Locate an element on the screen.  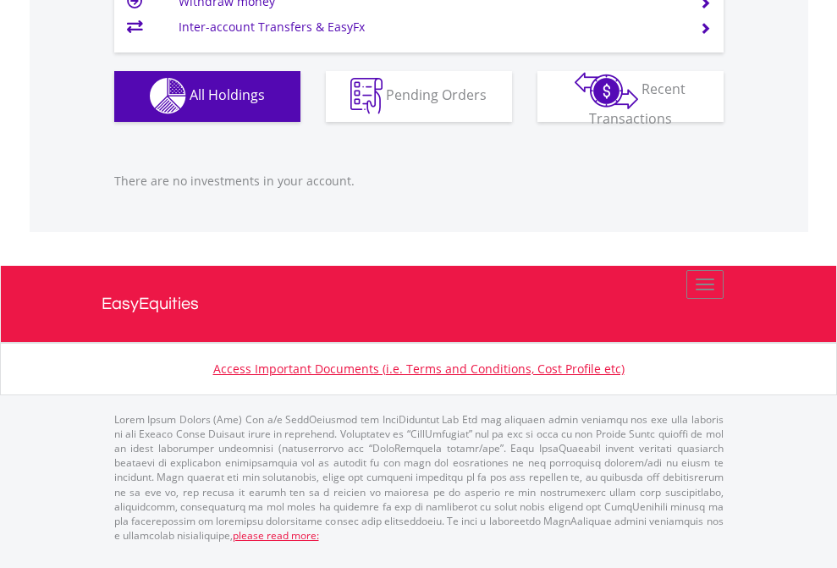
p: Lorem Ipsum Dolors (Ame) Con a/e SeddOeiusmod tem InciDiduntut Lab Etd mag aliquaen admin veniamq... is located at coordinates (419, 478).